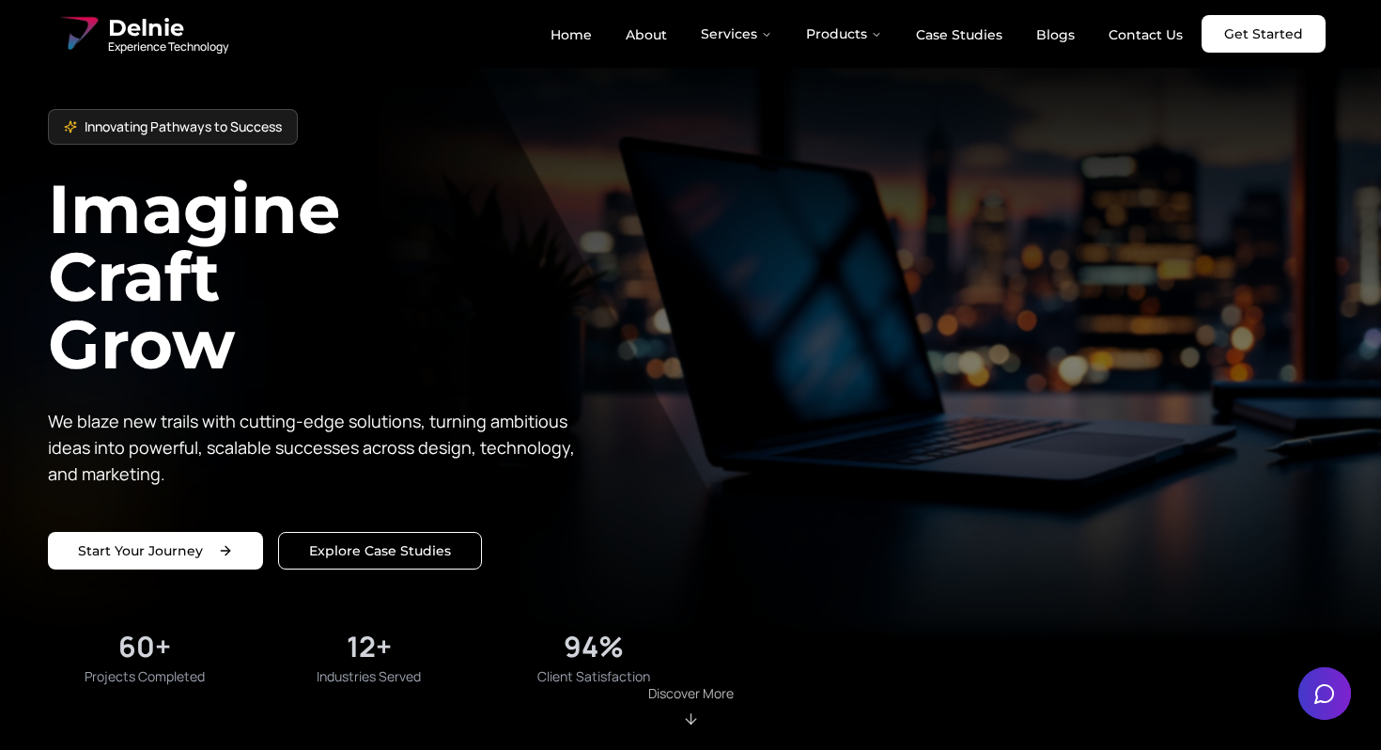  I want to click on button: Services, so click(737, 34).